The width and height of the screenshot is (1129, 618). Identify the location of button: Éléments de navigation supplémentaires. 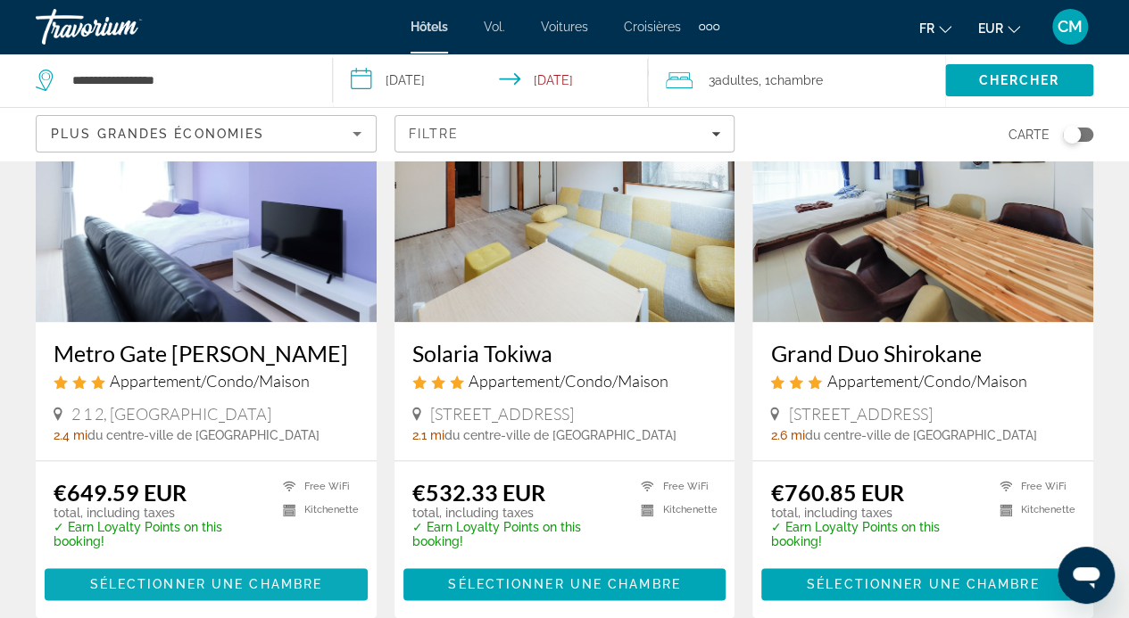
(709, 27).